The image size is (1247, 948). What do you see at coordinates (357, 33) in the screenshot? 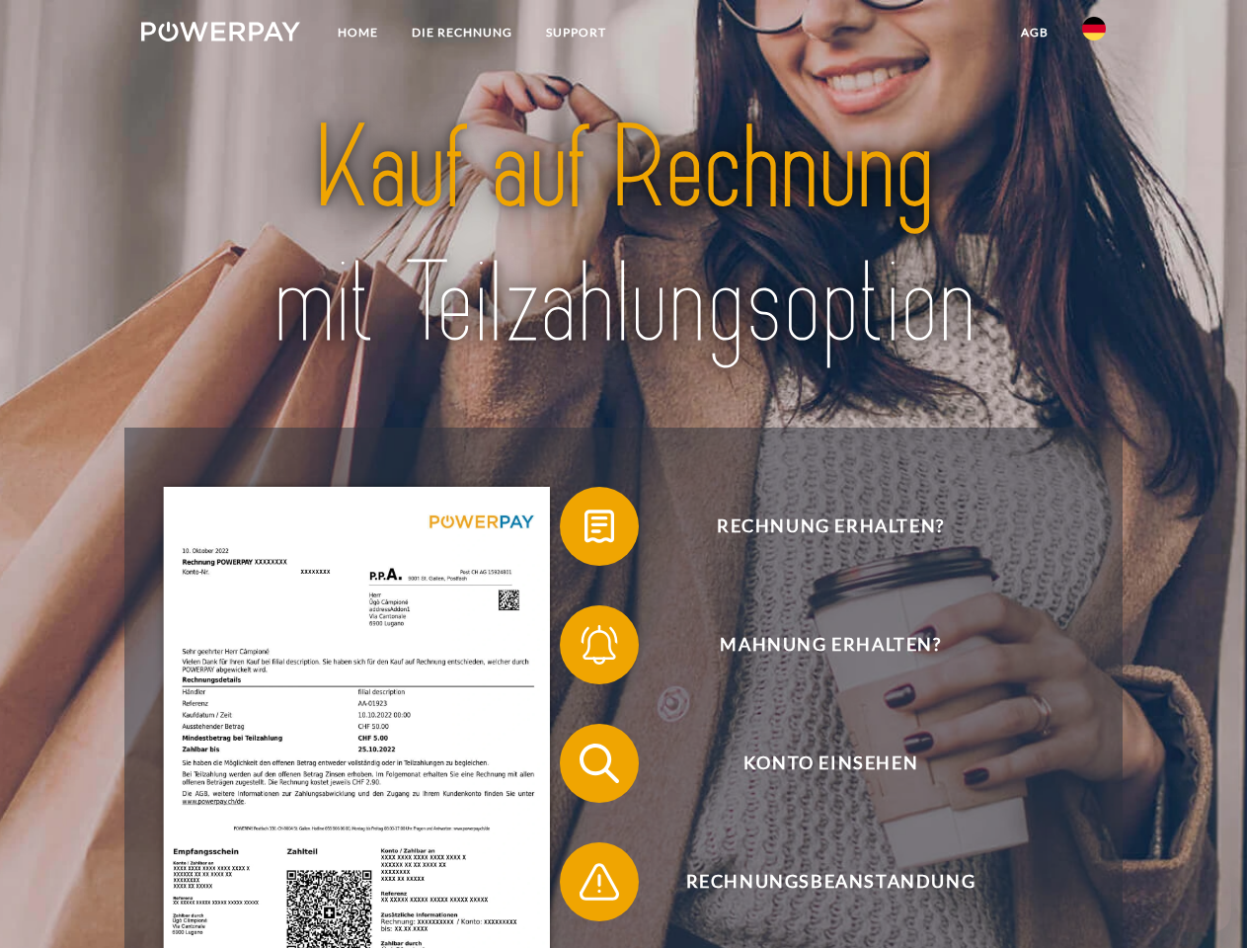
I see `a: Home` at bounding box center [357, 33].